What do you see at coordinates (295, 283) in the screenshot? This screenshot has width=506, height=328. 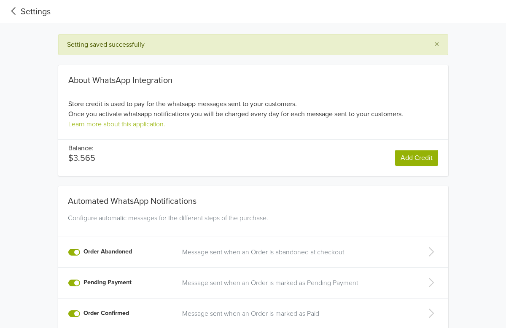 I see `p: Message sent when an Order is marked as Pending Payment` at bounding box center [295, 283].